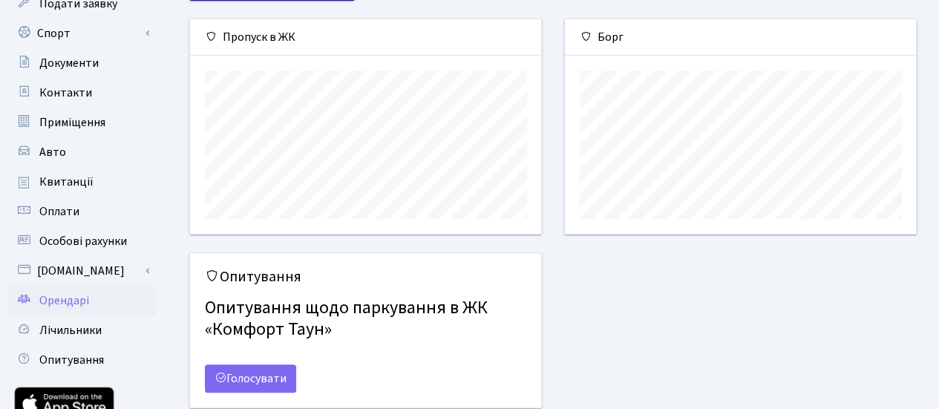  Describe the element at coordinates (82, 152) in the screenshot. I see `a: Авто` at that location.